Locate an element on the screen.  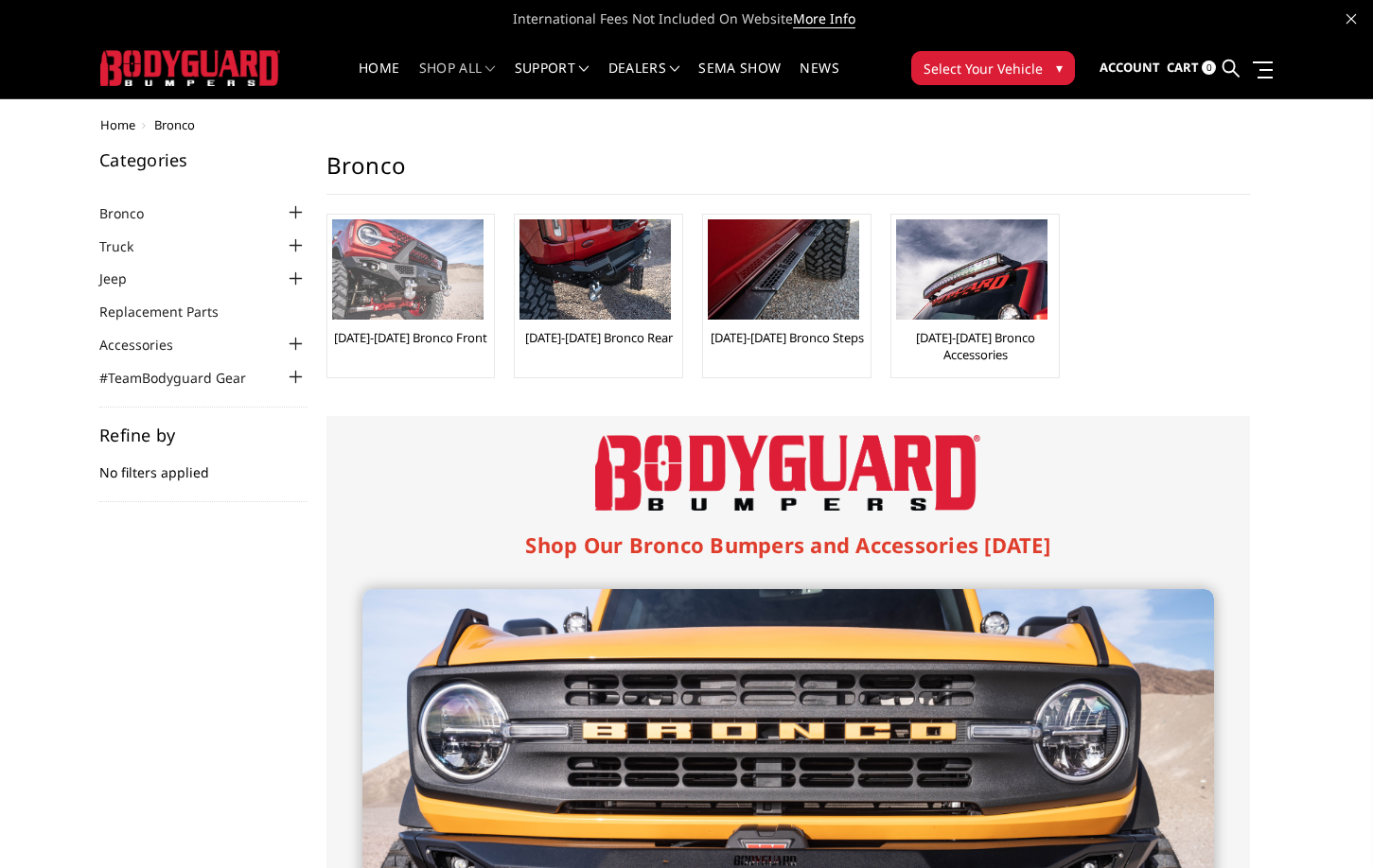
span: 0 is located at coordinates (1208, 67).